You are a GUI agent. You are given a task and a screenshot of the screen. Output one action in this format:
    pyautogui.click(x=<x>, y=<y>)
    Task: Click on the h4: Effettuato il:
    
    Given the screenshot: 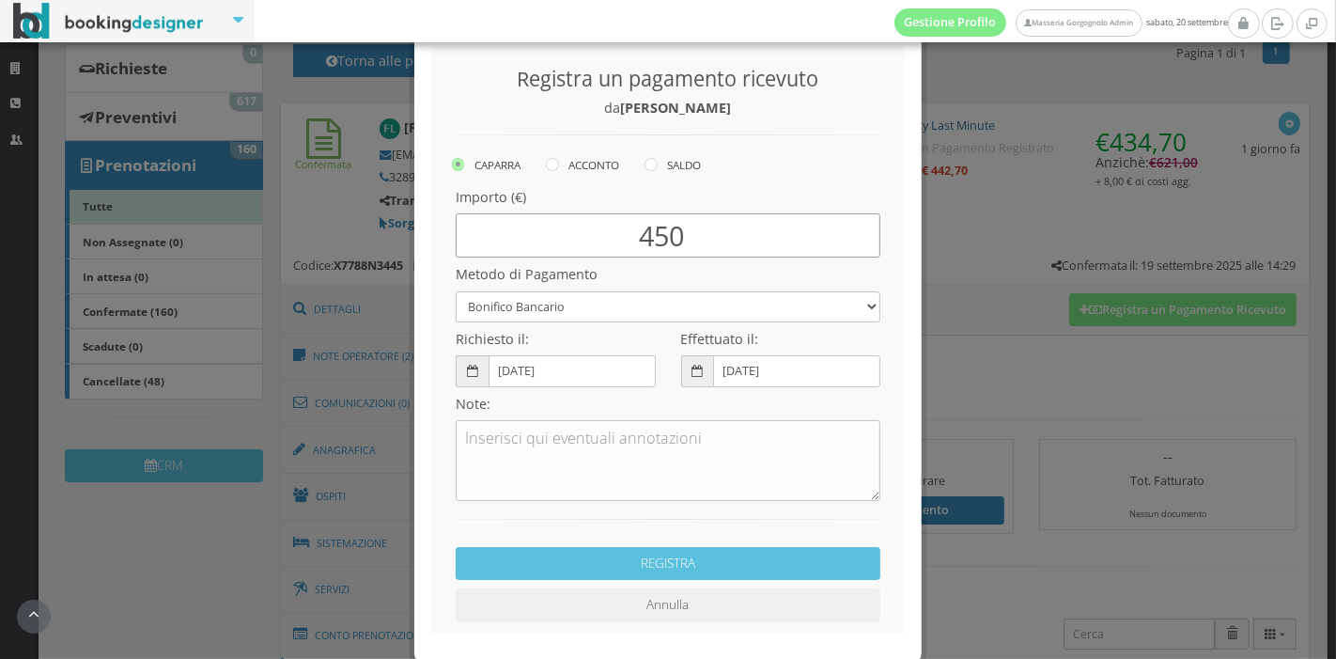 What is the action you would take?
    pyautogui.click(x=781, y=338)
    